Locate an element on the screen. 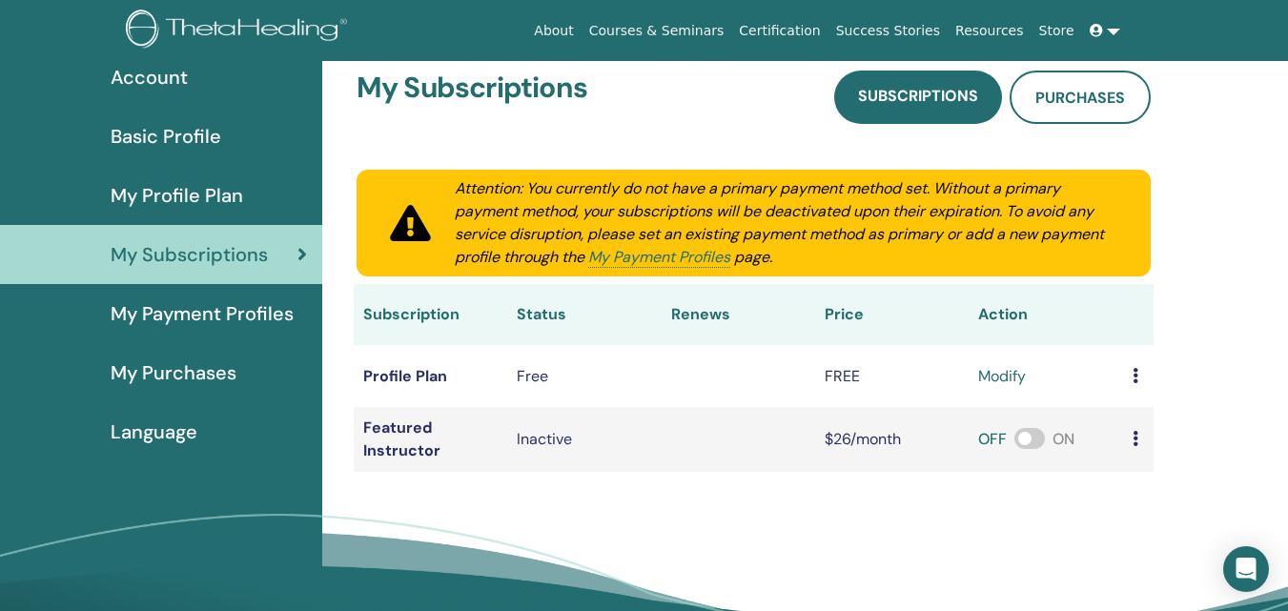 Image resolution: width=1288 pixels, height=611 pixels. div: Attention: You currently do not have a primary payment method set. Without a primary payment meth... is located at coordinates (786, 223).